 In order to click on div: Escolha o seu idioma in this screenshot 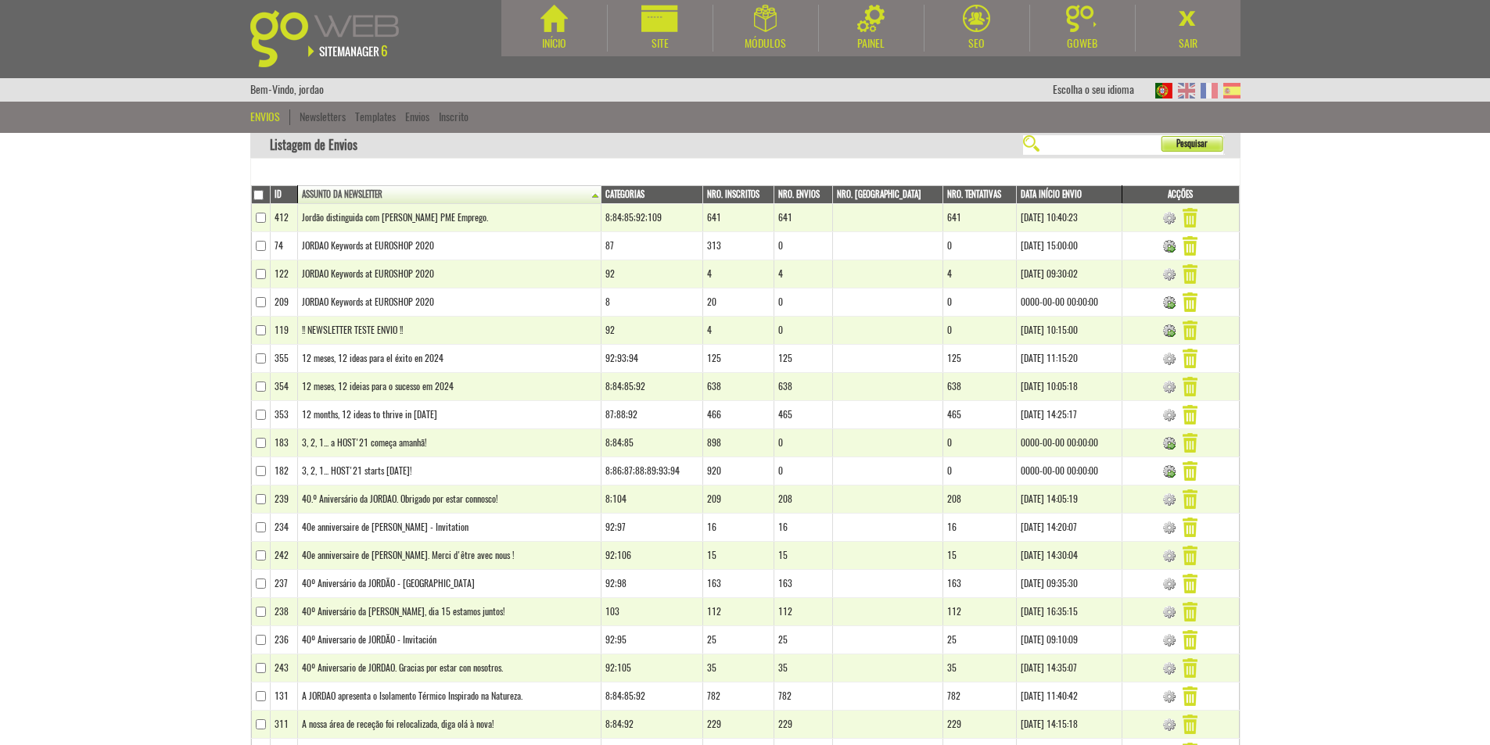, I will do `click(1101, 90)`.